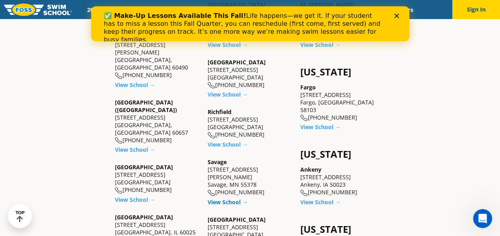 This screenshot has width=500, height=236. I want to click on a: Schools, so click(147, 10).